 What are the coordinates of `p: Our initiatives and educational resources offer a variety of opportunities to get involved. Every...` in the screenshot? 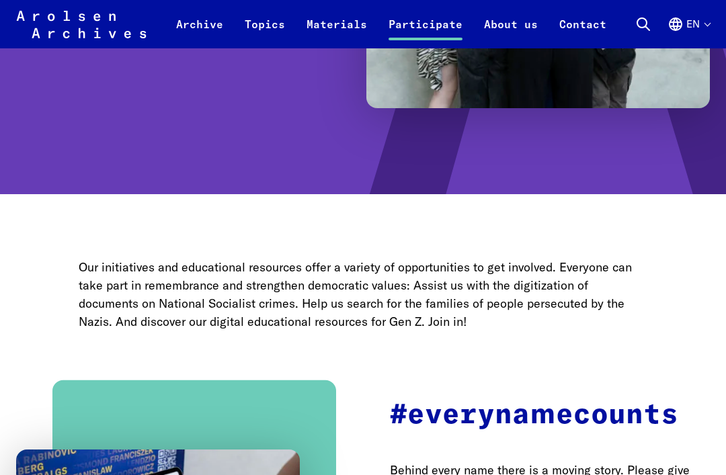 It's located at (363, 296).